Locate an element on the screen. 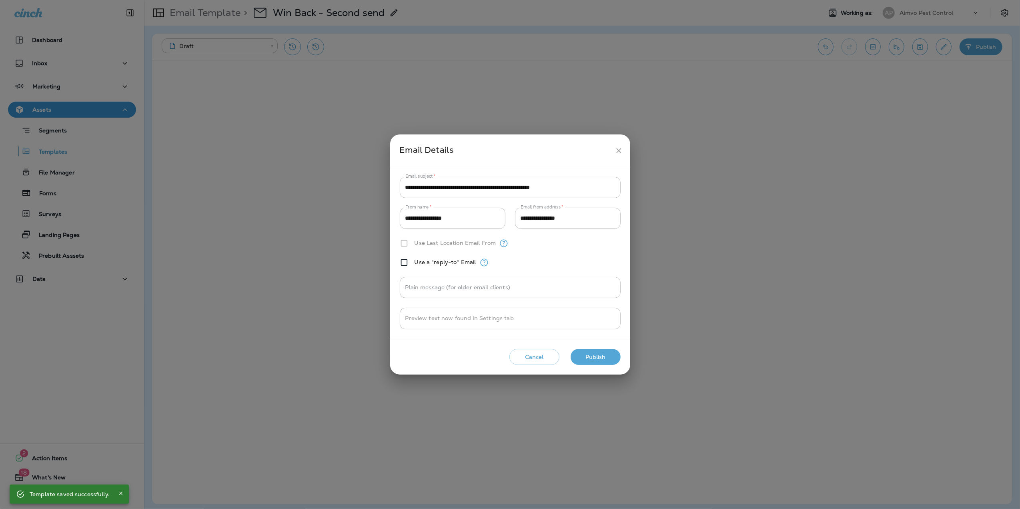  button: Cancel is located at coordinates (534, 357).